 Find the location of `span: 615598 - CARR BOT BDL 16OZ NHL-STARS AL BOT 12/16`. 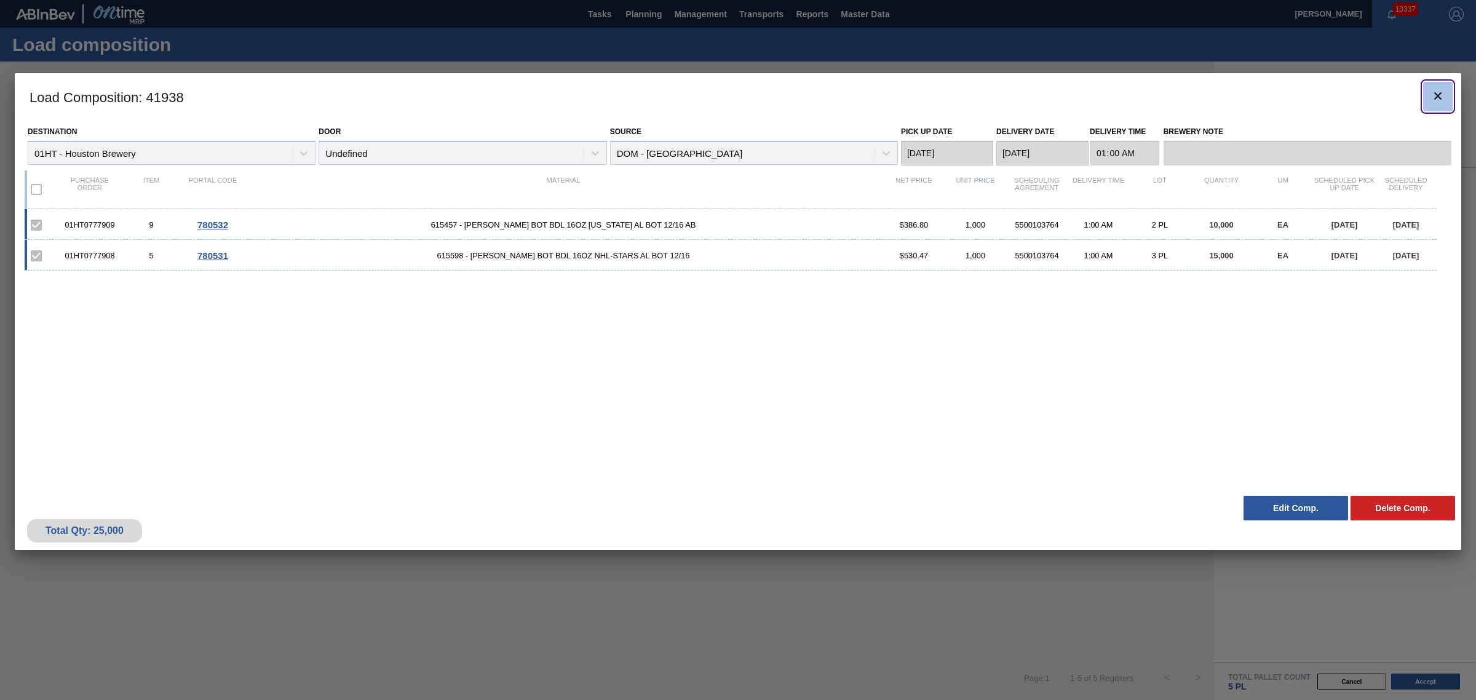

span: 615598 - CARR BOT BDL 16OZ NHL-STARS AL BOT 12/16 is located at coordinates (563, 255).